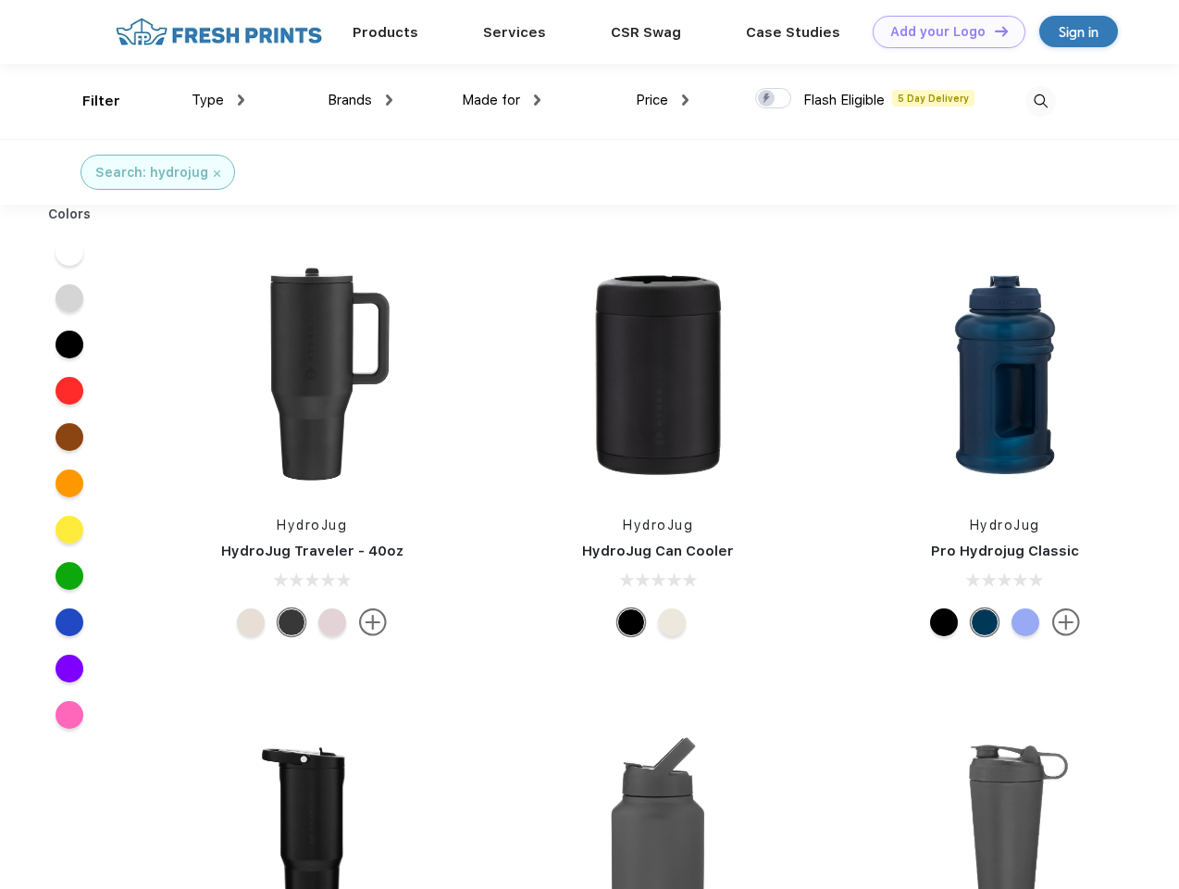  I want to click on img: DT, so click(1002, 31).